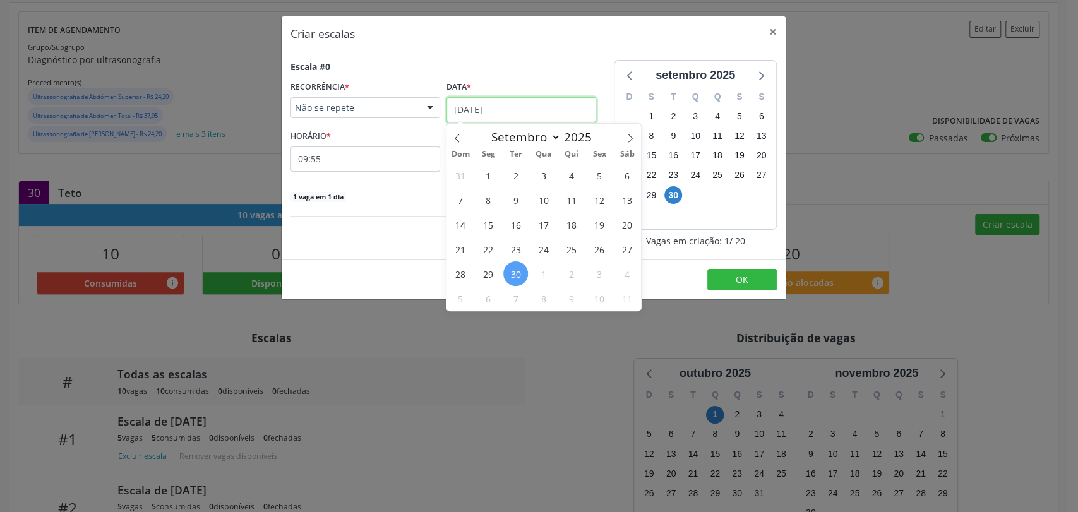 The height and width of the screenshot is (512, 1078). I want to click on span: quinta-feira, 18 de setembro de 2025, so click(717, 156).